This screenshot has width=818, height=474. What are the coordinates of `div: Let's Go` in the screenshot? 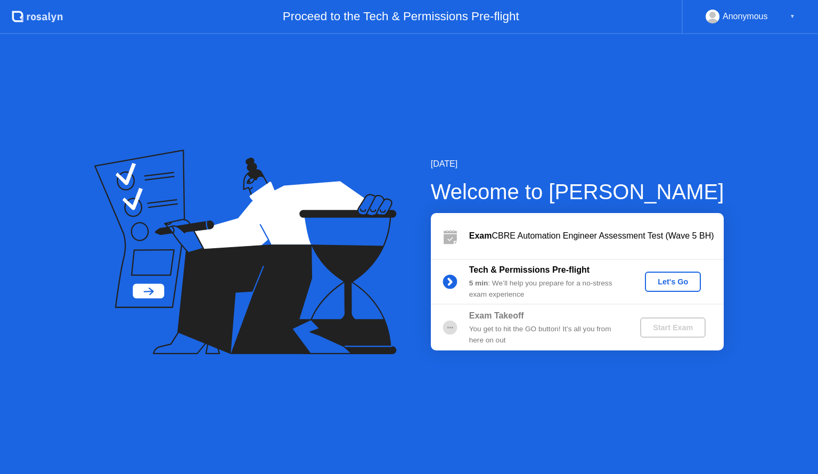 It's located at (673, 282).